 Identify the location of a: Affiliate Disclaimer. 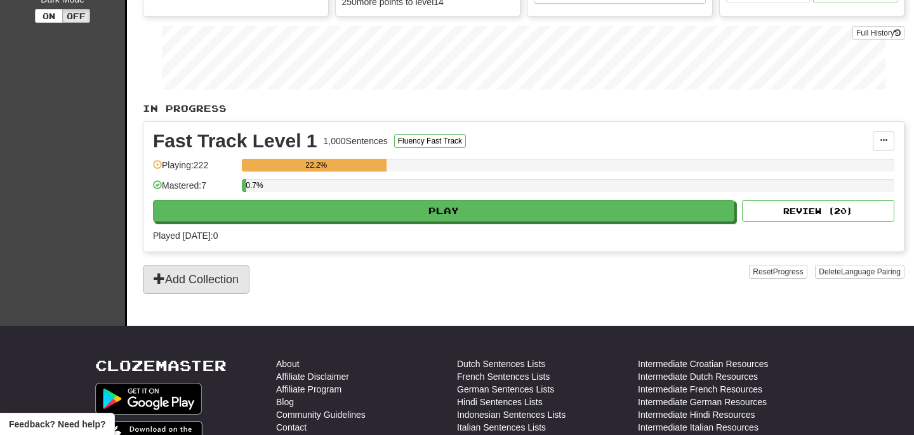
(312, 376).